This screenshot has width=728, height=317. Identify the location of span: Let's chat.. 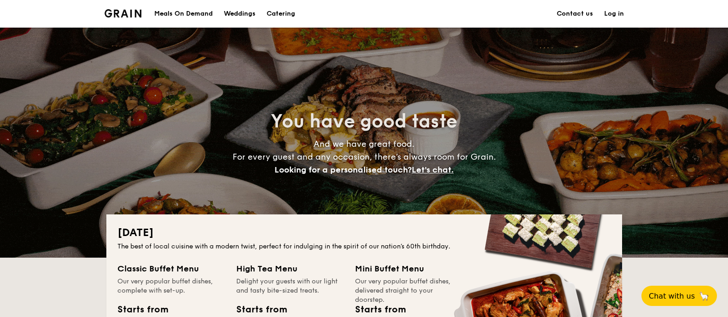
(432, 170).